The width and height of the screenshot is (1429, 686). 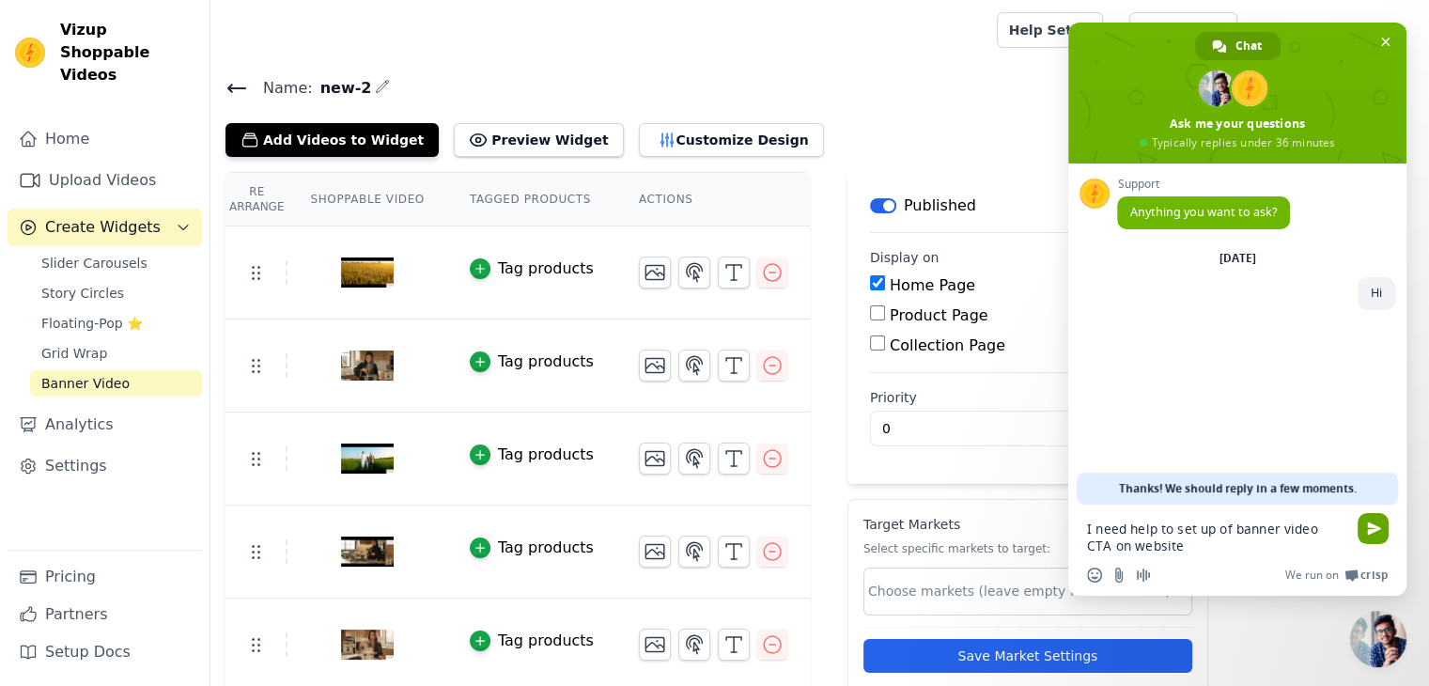 I want to click on img: vizup-images-ae5f.png, so click(x=367, y=365).